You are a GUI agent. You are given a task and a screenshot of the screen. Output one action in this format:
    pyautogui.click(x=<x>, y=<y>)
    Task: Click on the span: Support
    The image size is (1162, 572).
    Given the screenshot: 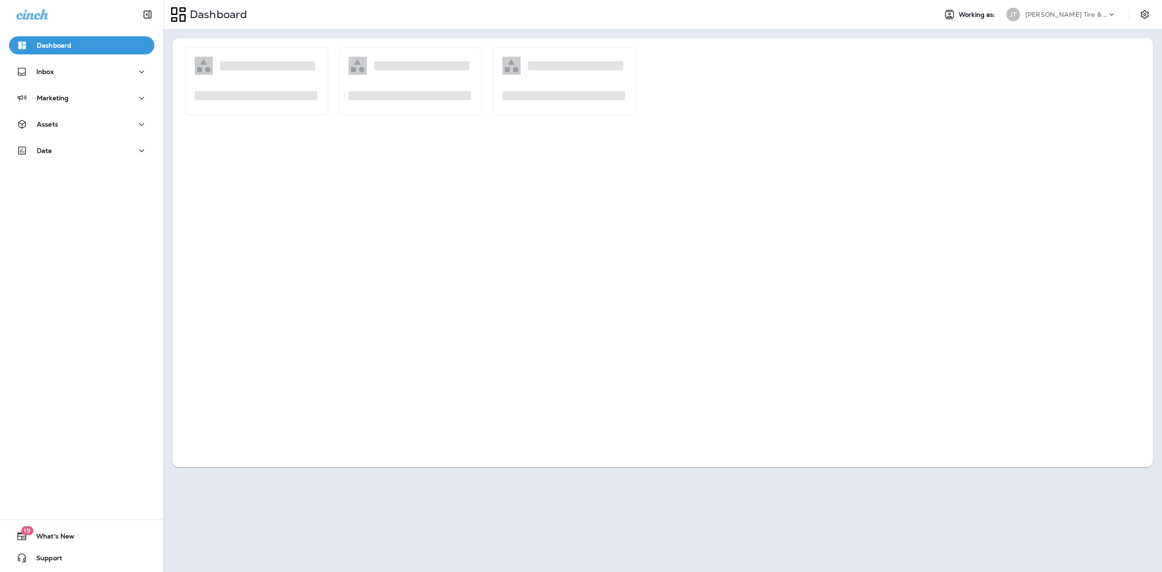 What is the action you would take?
    pyautogui.click(x=44, y=560)
    